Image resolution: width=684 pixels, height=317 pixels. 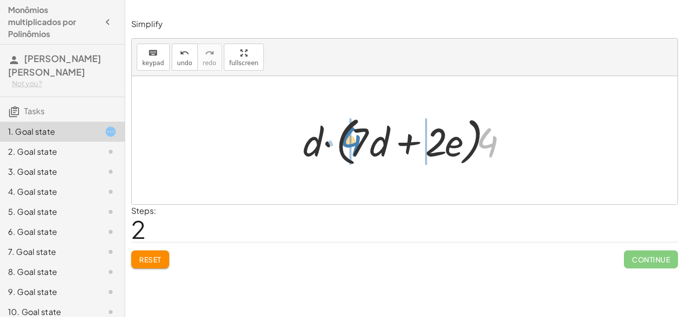 What do you see at coordinates (48, 292) in the screenshot?
I see `div: 9. Goal state` at bounding box center [48, 292].